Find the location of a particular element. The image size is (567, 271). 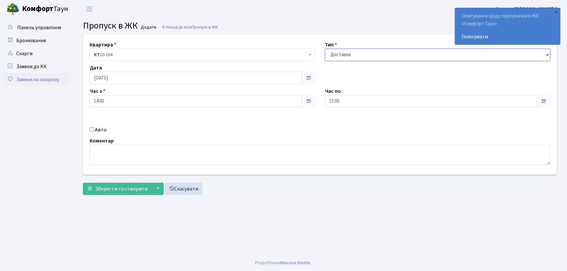

label: Дата is located at coordinates (96, 68).